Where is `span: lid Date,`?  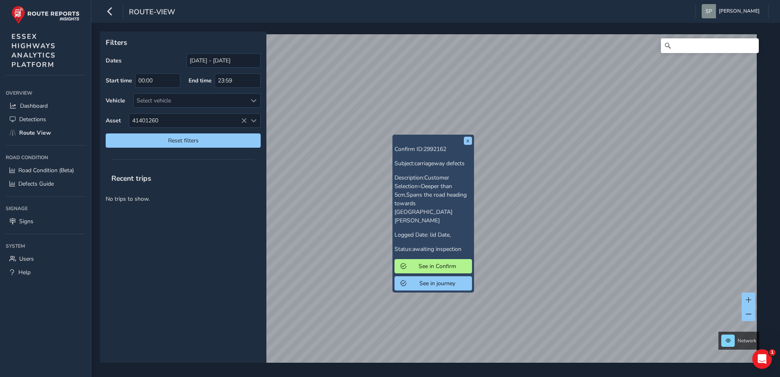 span: lid Date, is located at coordinates (440, 235).